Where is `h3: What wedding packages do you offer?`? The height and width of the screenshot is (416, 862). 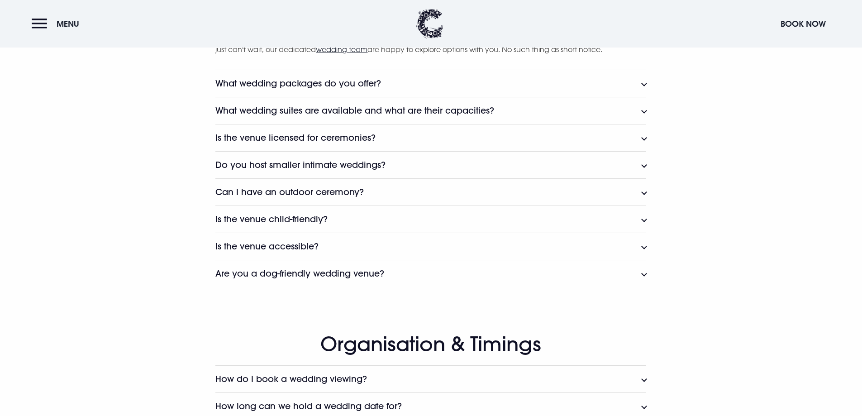
h3: What wedding packages do you offer? is located at coordinates (298, 83).